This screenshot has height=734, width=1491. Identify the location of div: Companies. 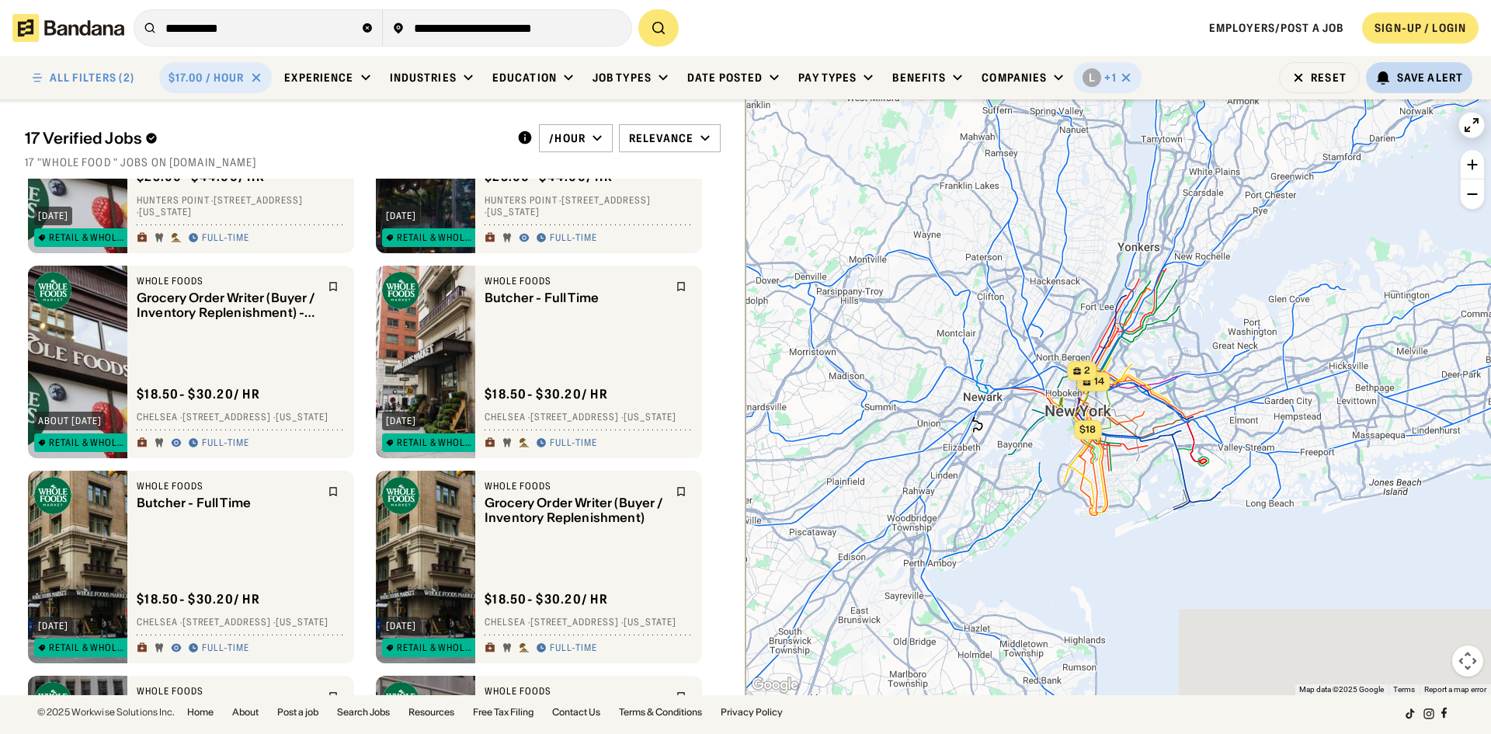
(1014, 78).